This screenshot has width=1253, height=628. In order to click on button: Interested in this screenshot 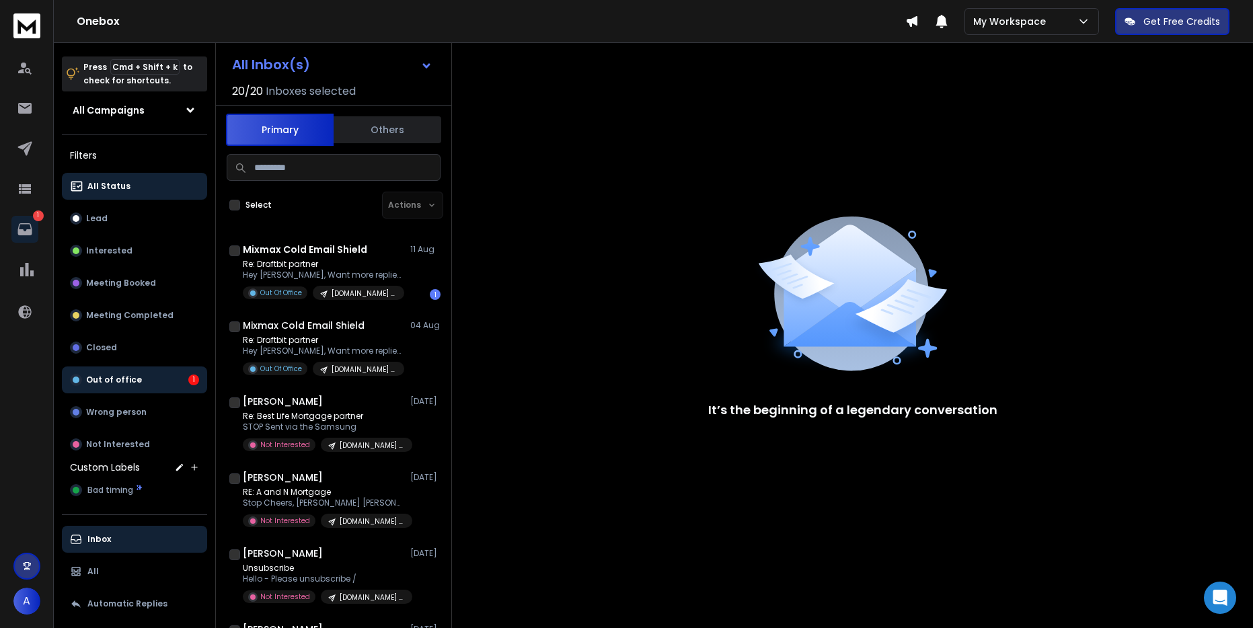, I will do `click(134, 251)`.